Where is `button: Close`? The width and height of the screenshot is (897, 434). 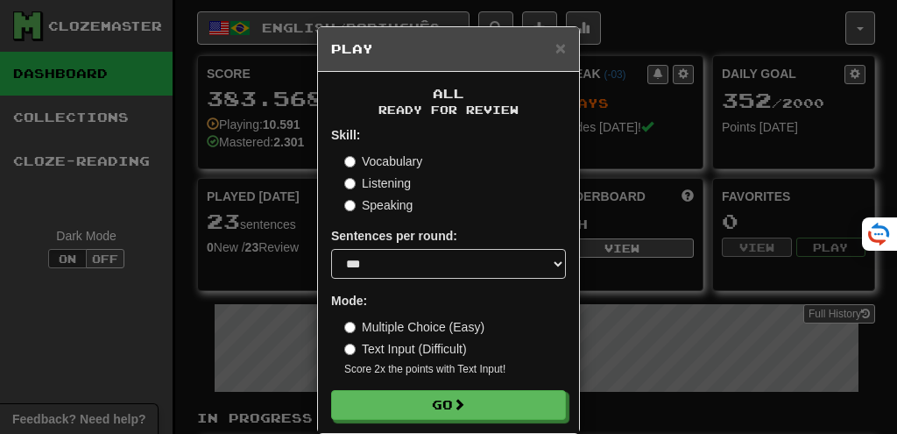
button: Close is located at coordinates (561, 47).